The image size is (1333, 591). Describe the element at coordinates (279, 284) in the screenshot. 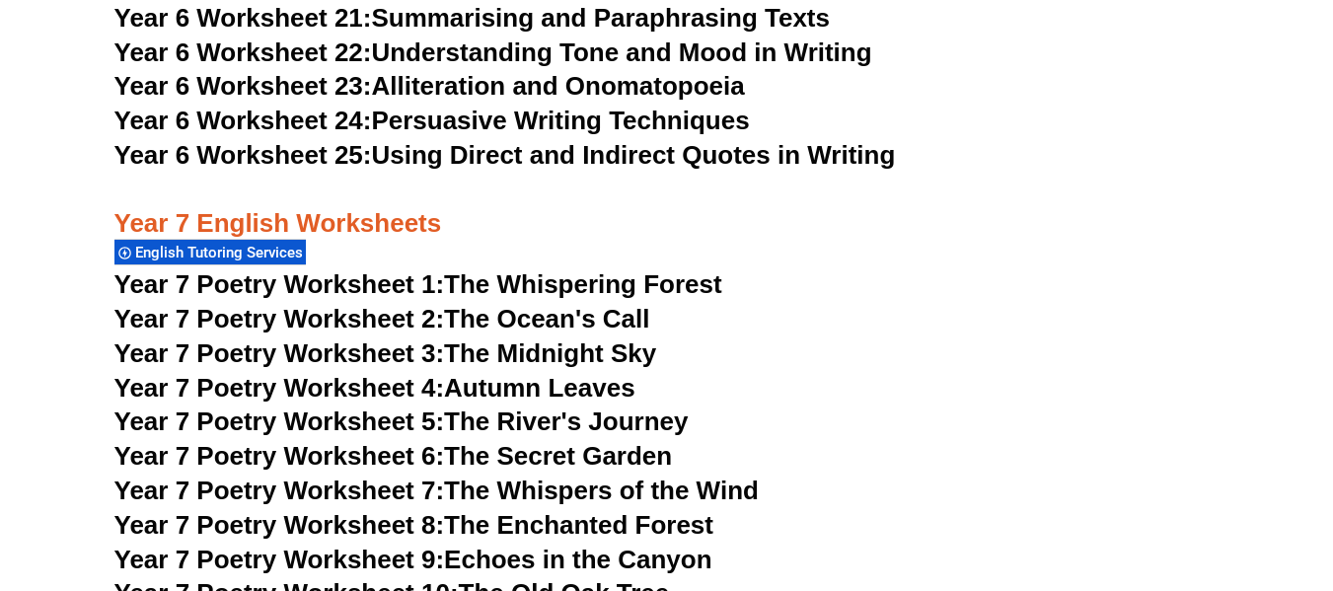

I see `span: Year 7 Poetry Worksheet 1:` at that location.